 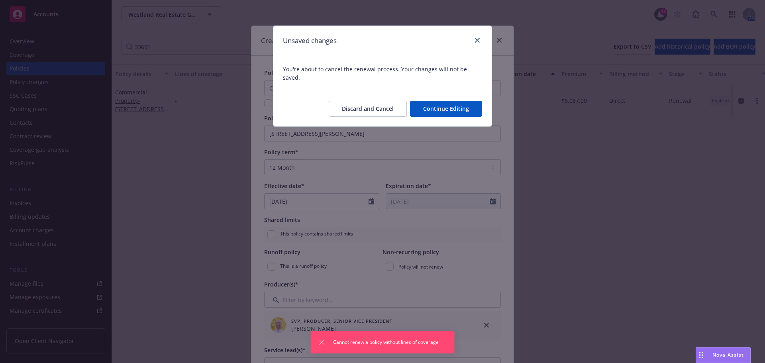 What do you see at coordinates (446, 109) in the screenshot?
I see `button: Continue Editing` at bounding box center [446, 109].